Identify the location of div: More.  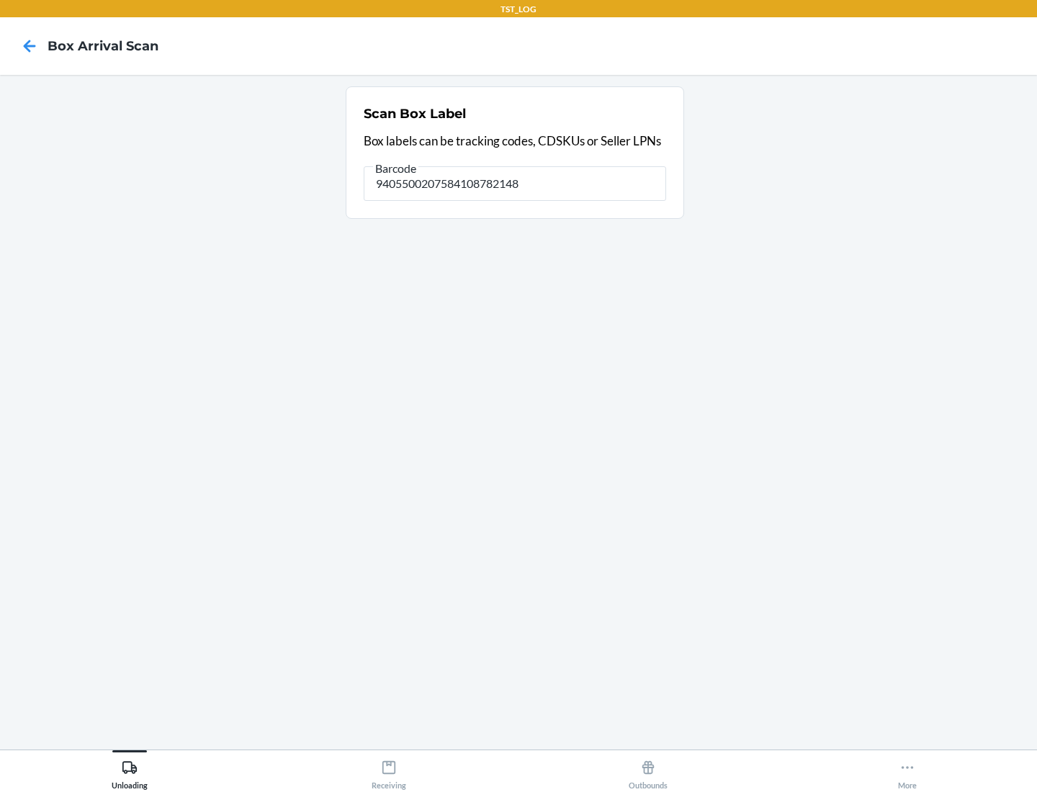
(908, 772).